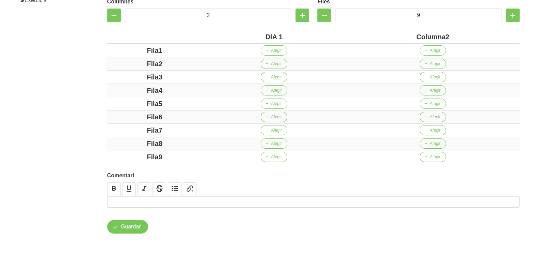 This screenshot has width=536, height=253. Describe the element at coordinates (128, 227) in the screenshot. I see `button: Guardar` at that location.